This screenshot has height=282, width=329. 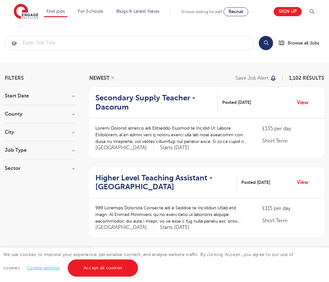 What do you see at coordinates (138, 11) in the screenshot?
I see `a: Blogs & Latest News` at bounding box center [138, 11].